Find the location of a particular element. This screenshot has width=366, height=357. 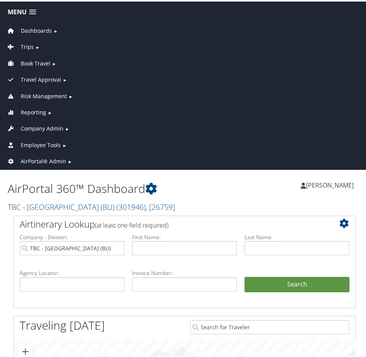

label: Invoice Number: is located at coordinates (185, 271).